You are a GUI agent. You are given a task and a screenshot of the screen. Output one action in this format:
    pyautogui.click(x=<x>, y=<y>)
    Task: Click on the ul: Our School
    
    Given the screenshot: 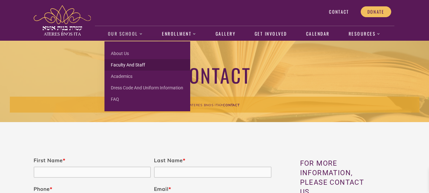 What is the action you would take?
    pyautogui.click(x=147, y=76)
    